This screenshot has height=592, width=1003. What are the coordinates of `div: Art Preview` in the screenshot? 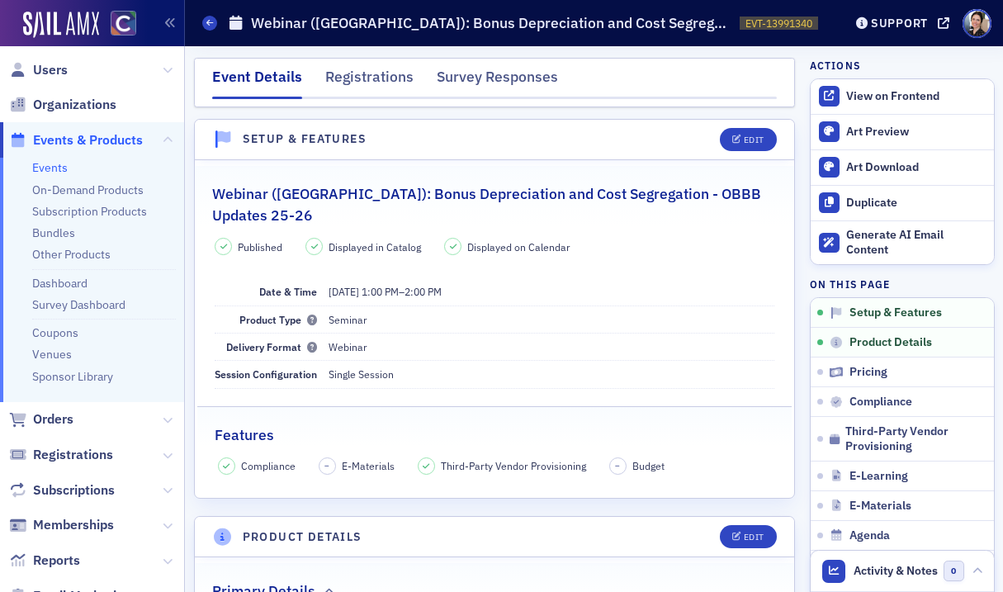 It's located at (916, 132).